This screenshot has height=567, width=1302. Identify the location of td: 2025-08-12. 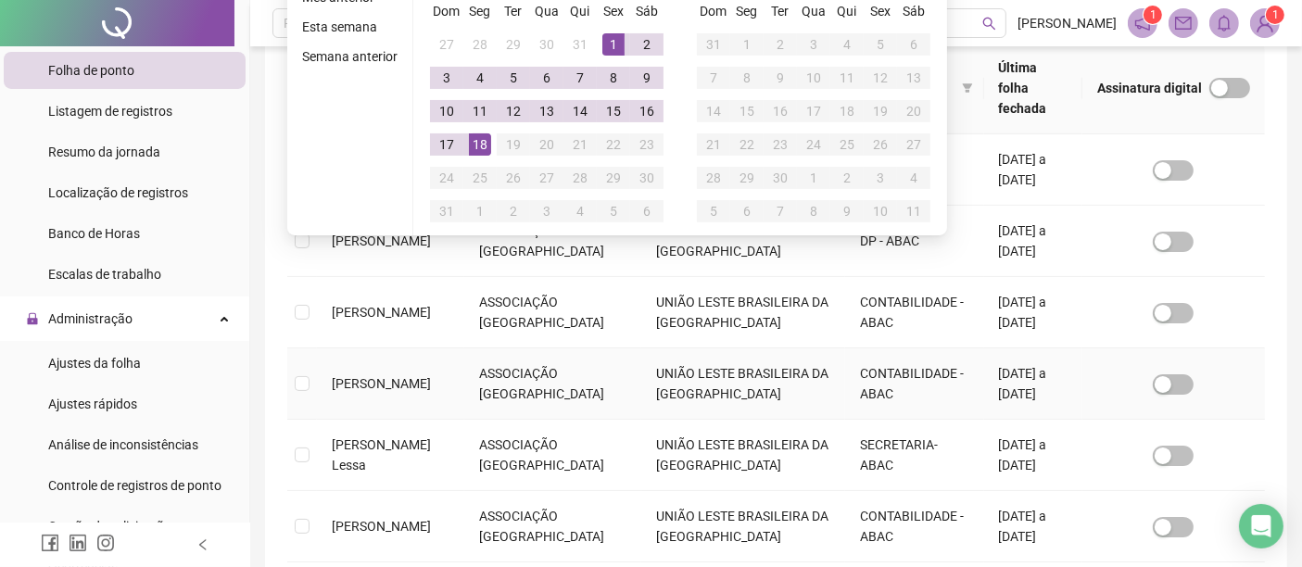
(514, 111).